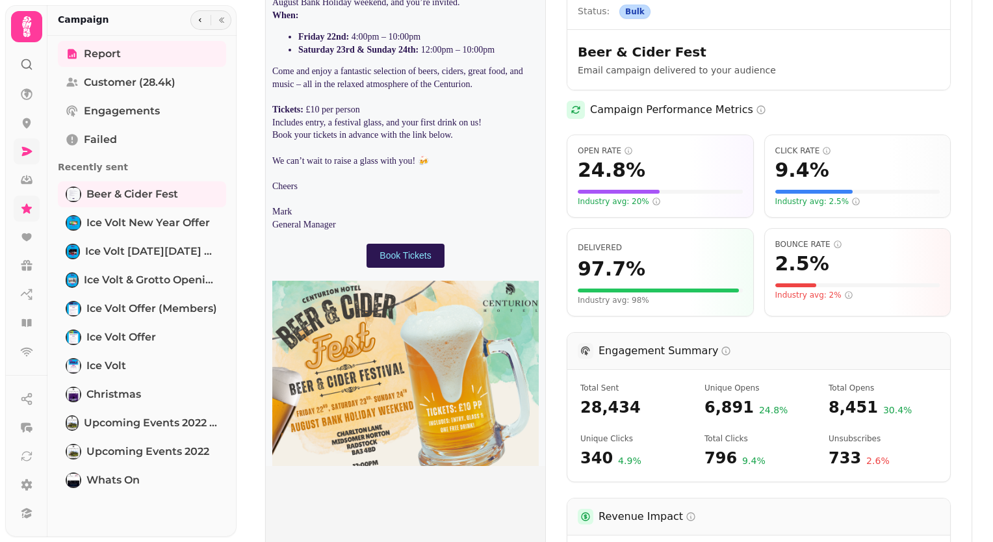  Describe the element at coordinates (882, 438) in the screenshot. I see `span: Number of recipients who chose to unsubscribe after receiving this campaign. LOWER is better - th...` at that location.